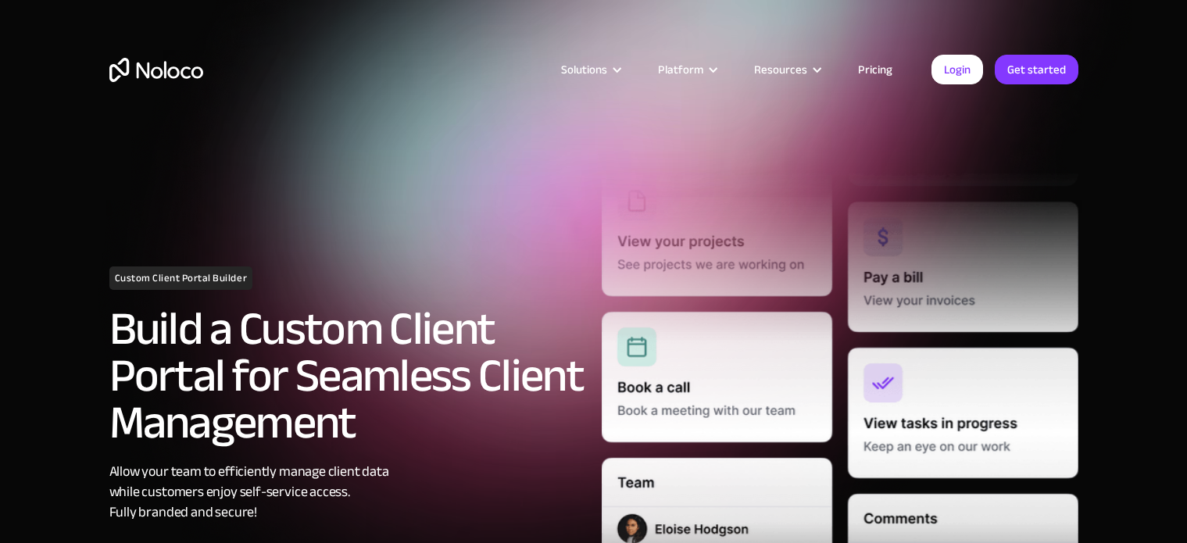  I want to click on a: home, so click(156, 70).